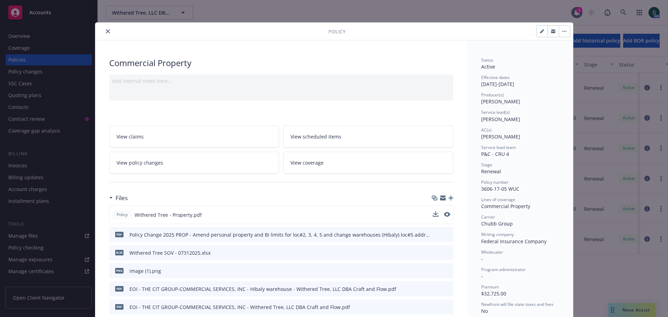 The height and width of the screenshot is (317, 668). I want to click on span: Service lead(s), so click(496, 112).